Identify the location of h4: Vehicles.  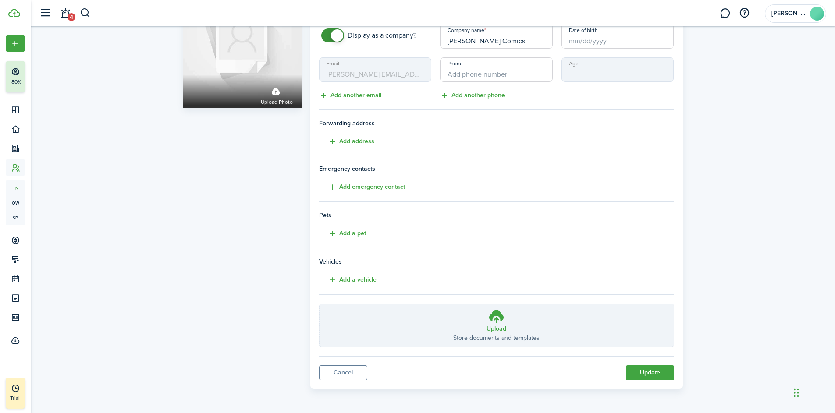
(496, 262).